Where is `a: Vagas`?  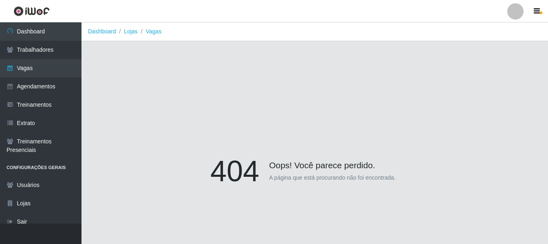
a: Vagas is located at coordinates (154, 31).